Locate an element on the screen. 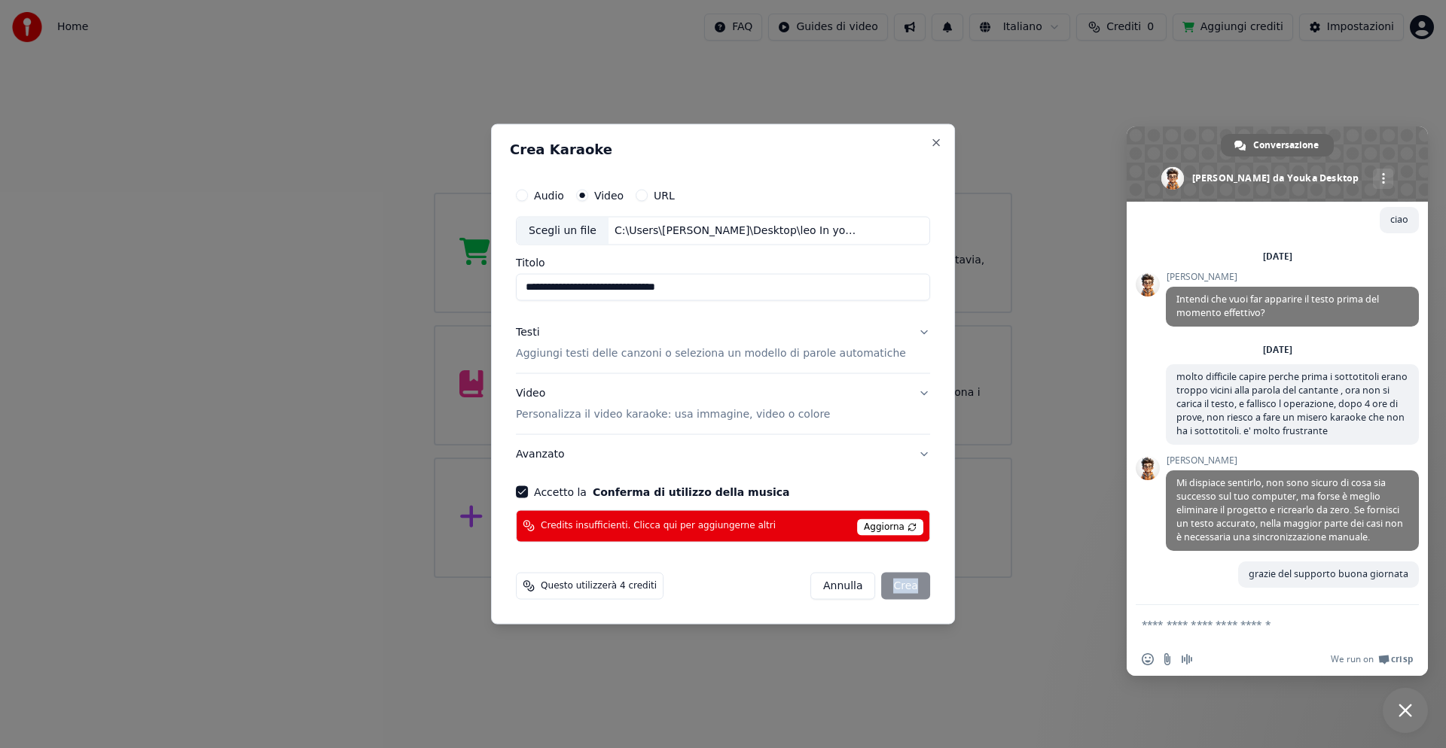  span: Questo utilizzerà 4 crediti is located at coordinates (599, 586).